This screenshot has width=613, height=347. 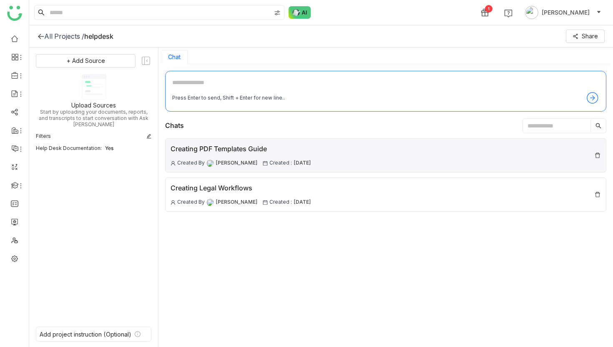 I want to click on img: search-type.svg, so click(x=277, y=13).